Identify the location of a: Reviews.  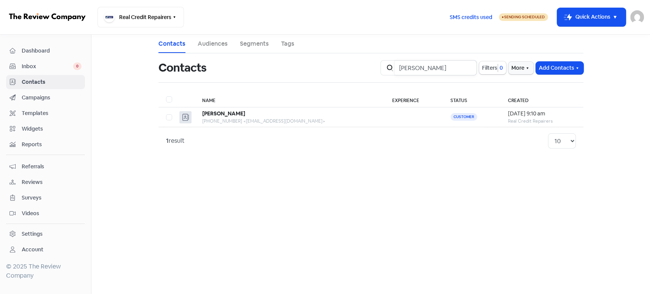
(45, 182).